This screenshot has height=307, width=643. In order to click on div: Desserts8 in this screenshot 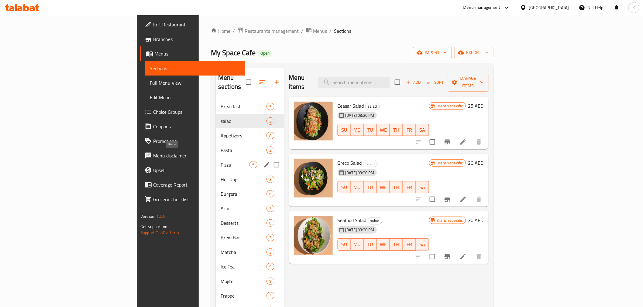, I will do `click(250, 223)`.